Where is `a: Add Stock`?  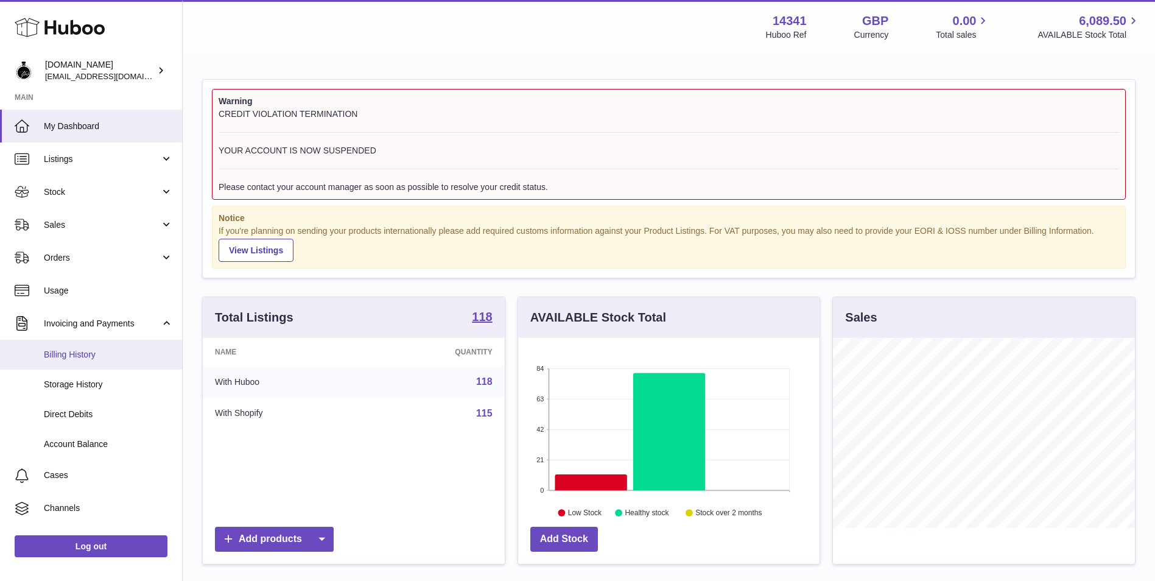 a: Add Stock is located at coordinates (564, 539).